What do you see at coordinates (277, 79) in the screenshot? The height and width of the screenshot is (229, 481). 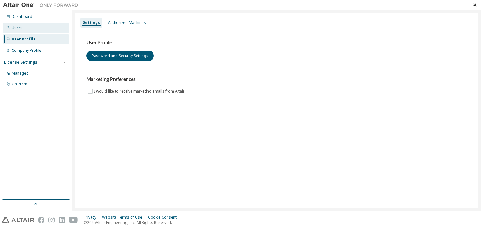 I see `h3: Marketing Preferences` at bounding box center [277, 79].